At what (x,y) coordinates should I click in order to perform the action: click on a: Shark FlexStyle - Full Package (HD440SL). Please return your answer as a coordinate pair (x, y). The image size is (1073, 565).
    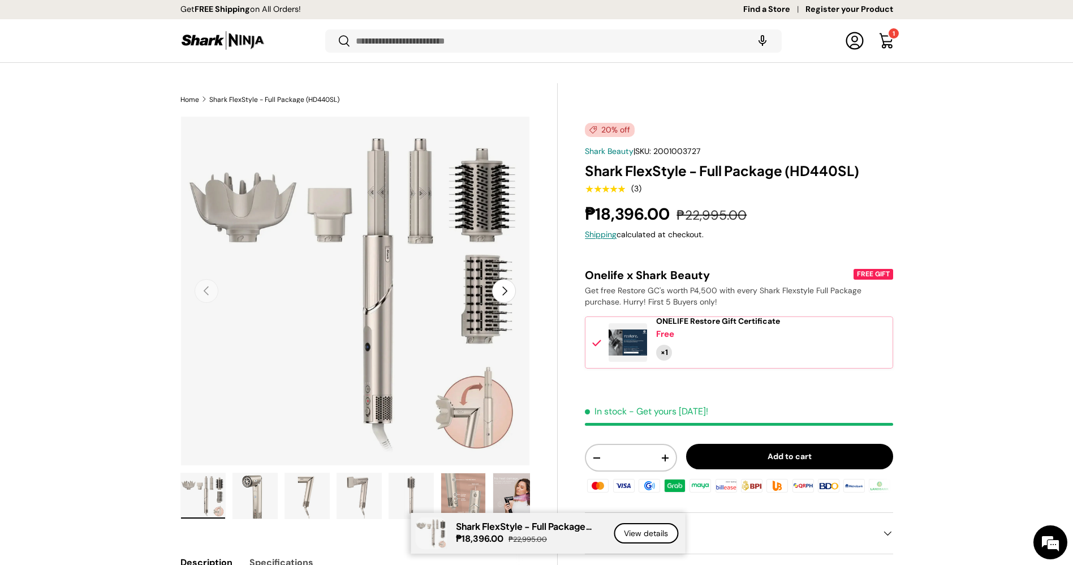
    Looking at the image, I should click on (274, 100).